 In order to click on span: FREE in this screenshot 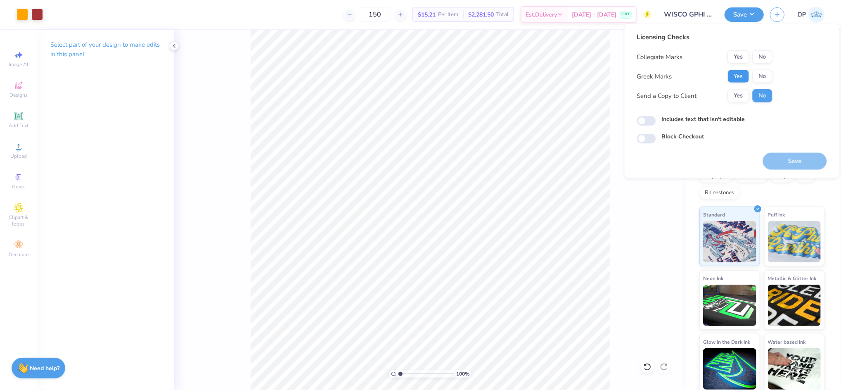, I will do `click(625, 14)`.